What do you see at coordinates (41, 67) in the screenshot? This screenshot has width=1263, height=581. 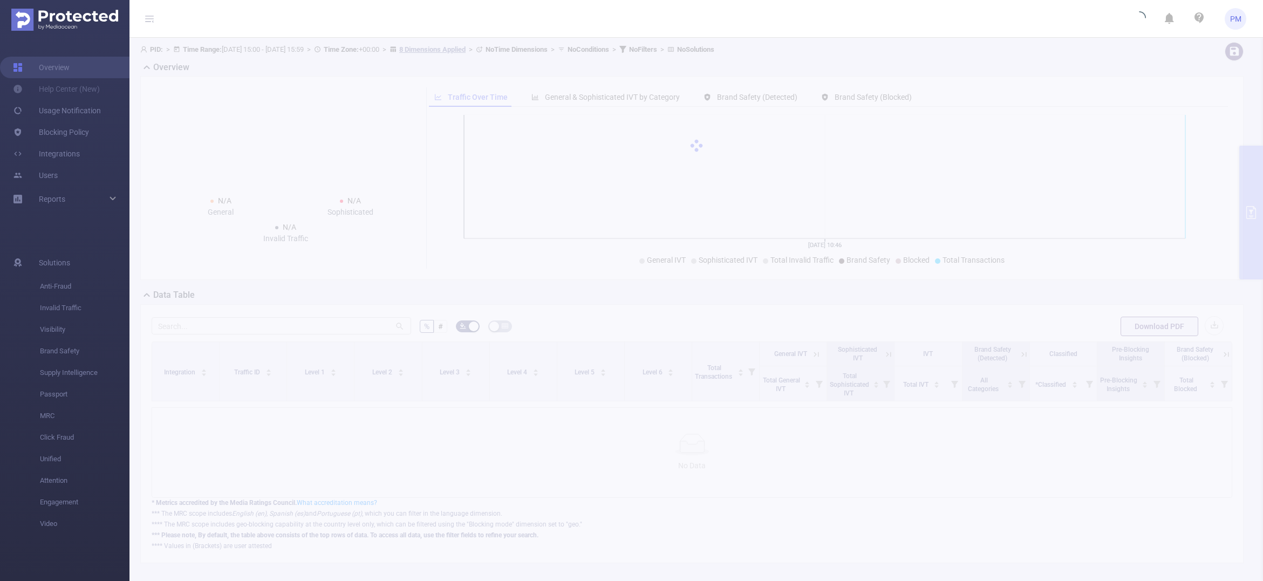 I see `a: Overview` at bounding box center [41, 67].